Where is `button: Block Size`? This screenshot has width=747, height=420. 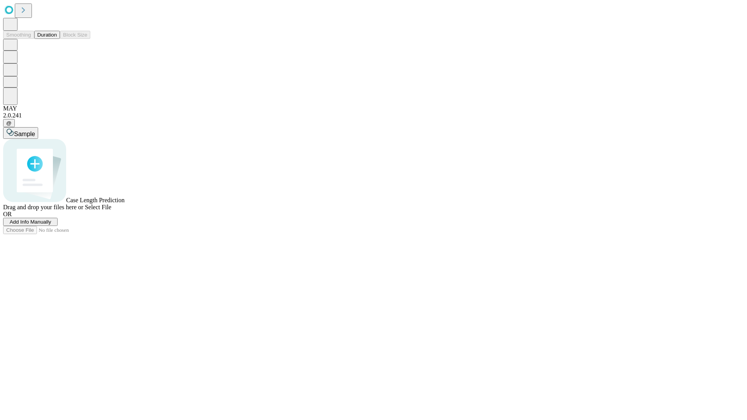 button: Block Size is located at coordinates (75, 35).